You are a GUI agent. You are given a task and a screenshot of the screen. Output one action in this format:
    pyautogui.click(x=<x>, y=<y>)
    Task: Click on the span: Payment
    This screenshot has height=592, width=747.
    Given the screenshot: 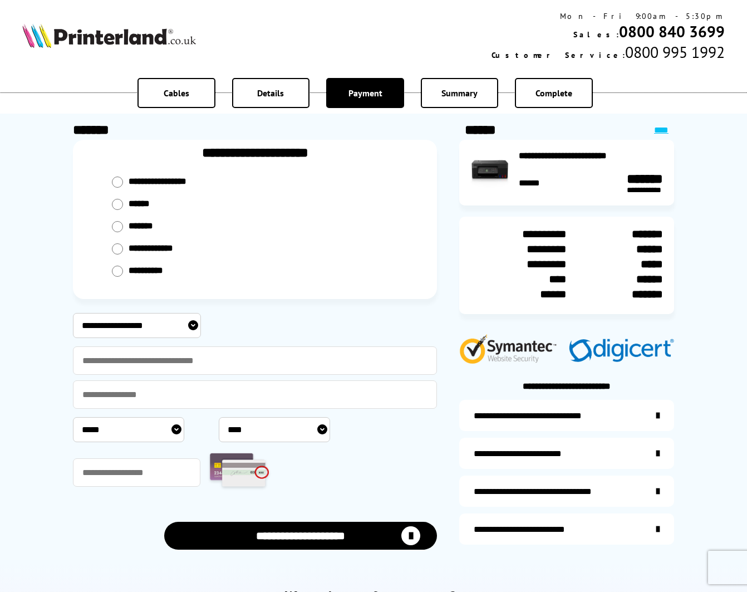 What is the action you would take?
    pyautogui.click(x=365, y=93)
    